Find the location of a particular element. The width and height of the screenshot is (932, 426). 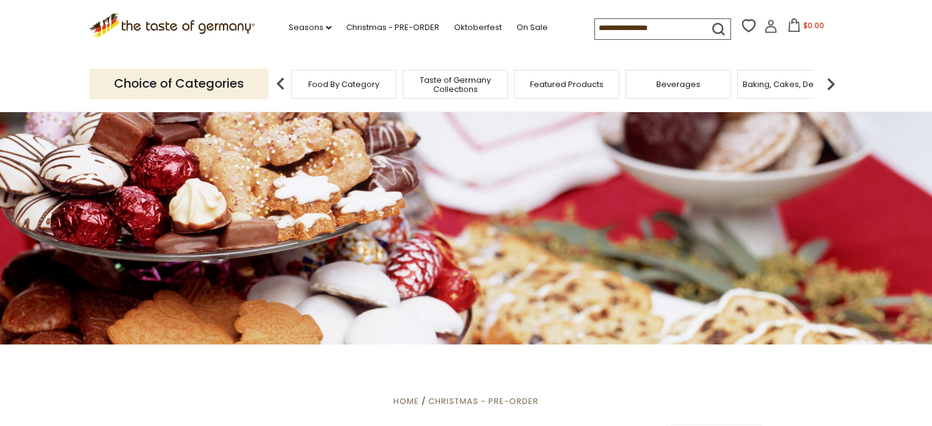

span: Food By Category is located at coordinates (344, 84).